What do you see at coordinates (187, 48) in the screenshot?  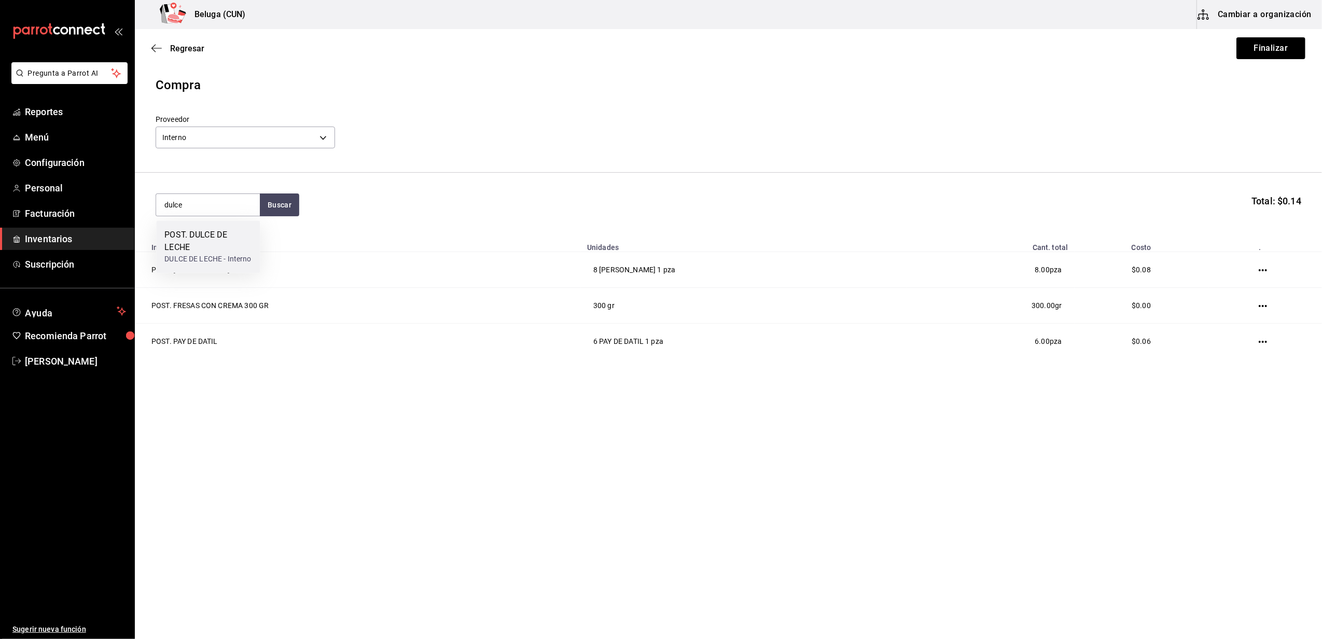 I see `span: Regresar` at bounding box center [187, 48].